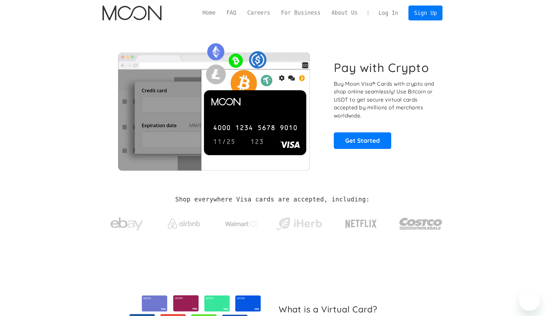 This screenshot has width=545, height=316. Describe the element at coordinates (421, 222) in the screenshot. I see `a: Costco` at that location.